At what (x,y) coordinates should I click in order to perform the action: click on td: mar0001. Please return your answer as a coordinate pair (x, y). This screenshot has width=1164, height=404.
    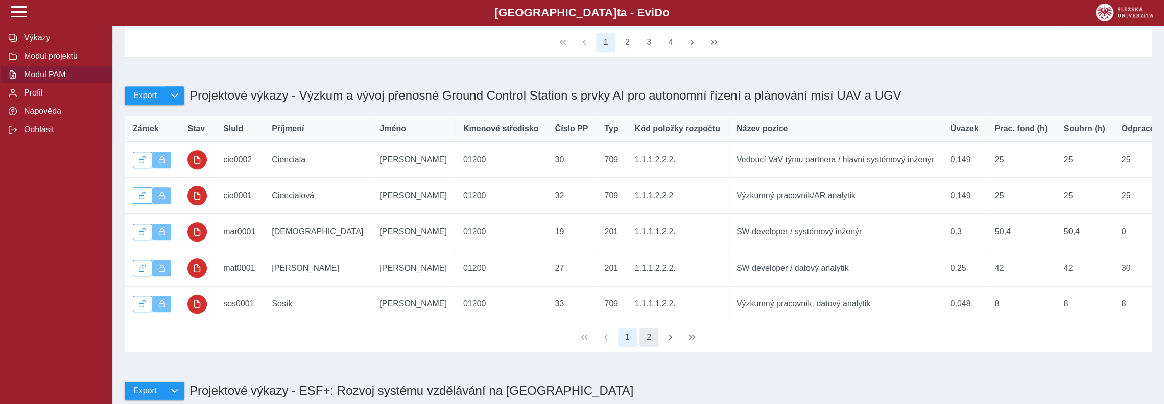
    Looking at the image, I should click on (239, 232).